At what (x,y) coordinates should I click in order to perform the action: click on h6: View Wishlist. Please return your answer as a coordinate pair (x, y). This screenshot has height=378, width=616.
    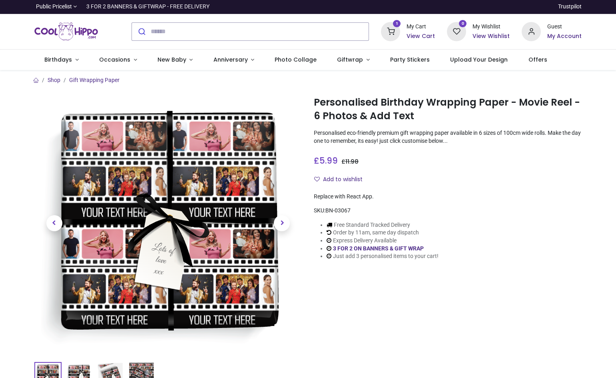
    Looking at the image, I should click on (491, 36).